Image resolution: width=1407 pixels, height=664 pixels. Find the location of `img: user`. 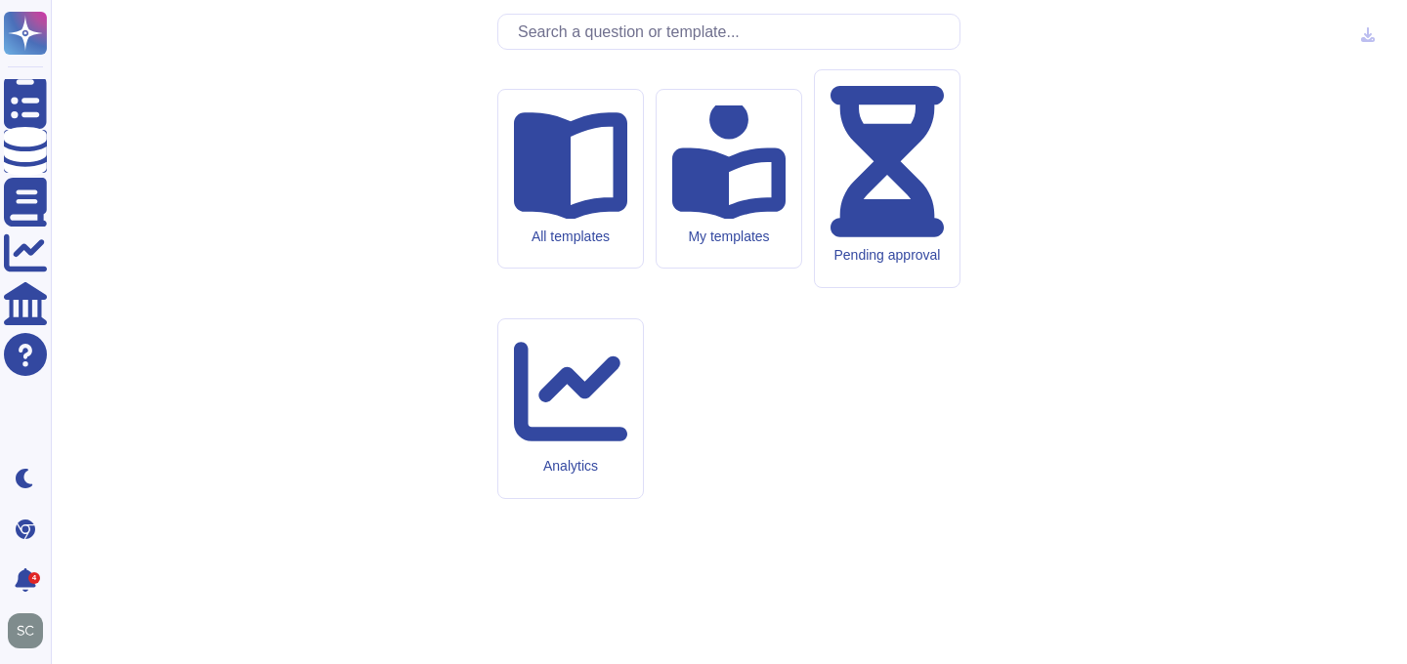

img: user is located at coordinates (25, 631).